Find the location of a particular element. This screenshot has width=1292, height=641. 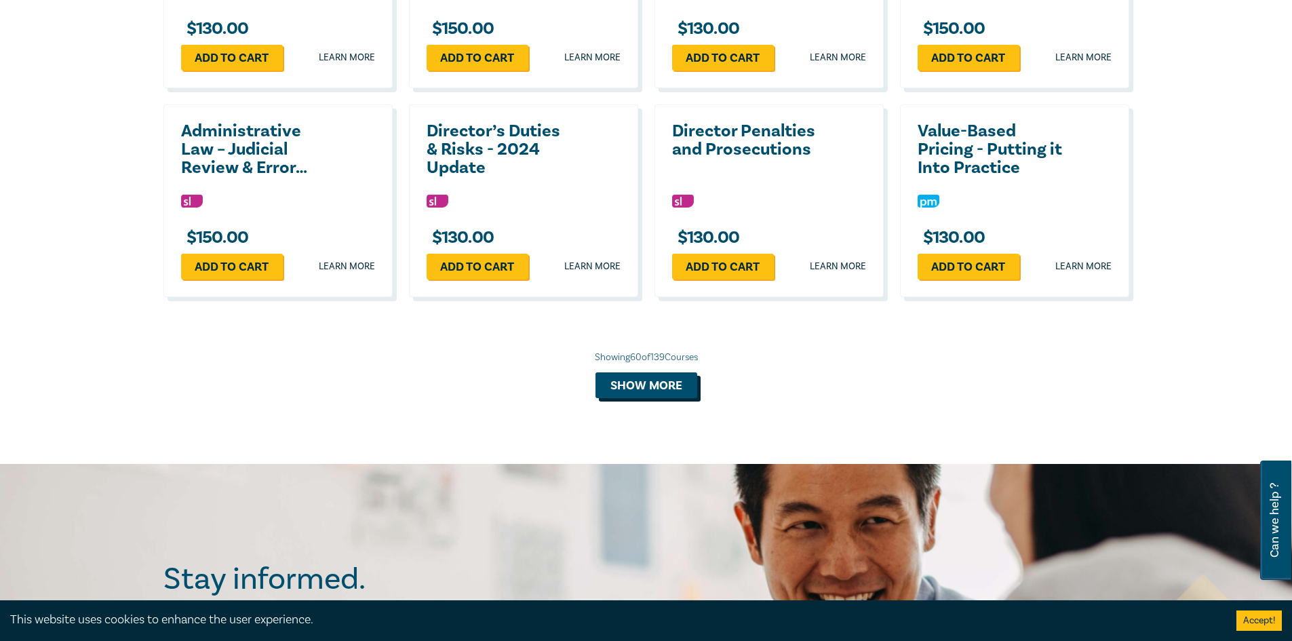

h2: Stay informed. is located at coordinates (323, 579).